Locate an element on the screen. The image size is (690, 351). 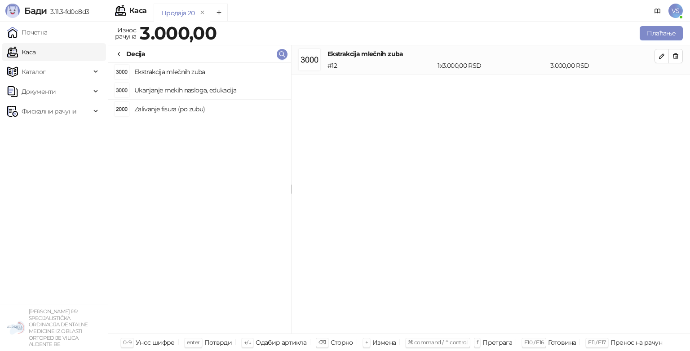
span: enter is located at coordinates (193, 342).